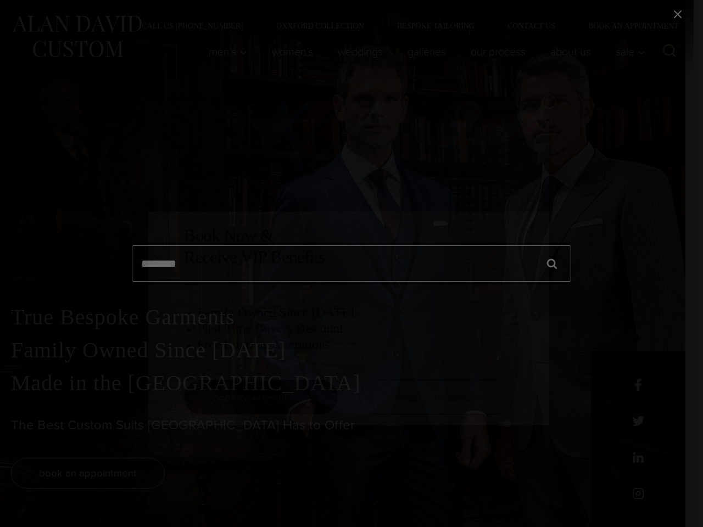 The image size is (703, 527). Describe the element at coordinates (436, 397) in the screenshot. I see `a: visual consultation` at that location.